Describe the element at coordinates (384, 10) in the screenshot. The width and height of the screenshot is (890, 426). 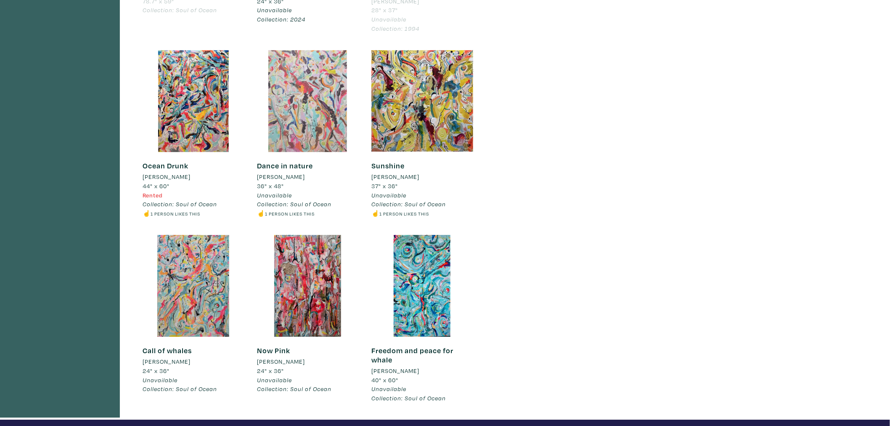
I see `span: 28" x 37"` at that location.